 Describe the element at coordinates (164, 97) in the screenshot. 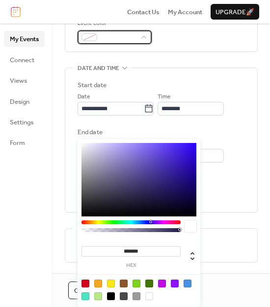

I see `span: Time` at that location.